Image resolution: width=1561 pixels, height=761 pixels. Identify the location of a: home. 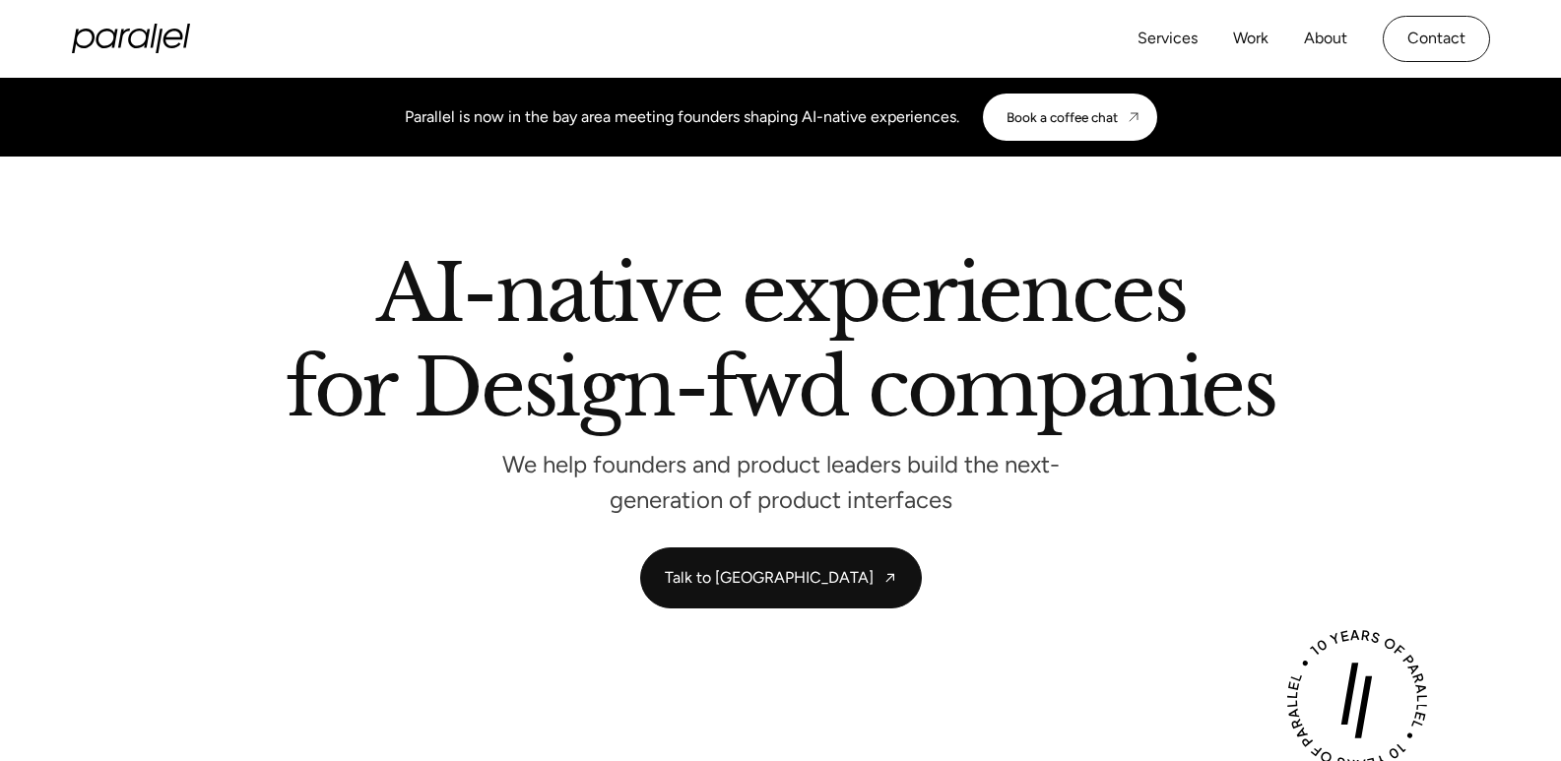
(131, 38).